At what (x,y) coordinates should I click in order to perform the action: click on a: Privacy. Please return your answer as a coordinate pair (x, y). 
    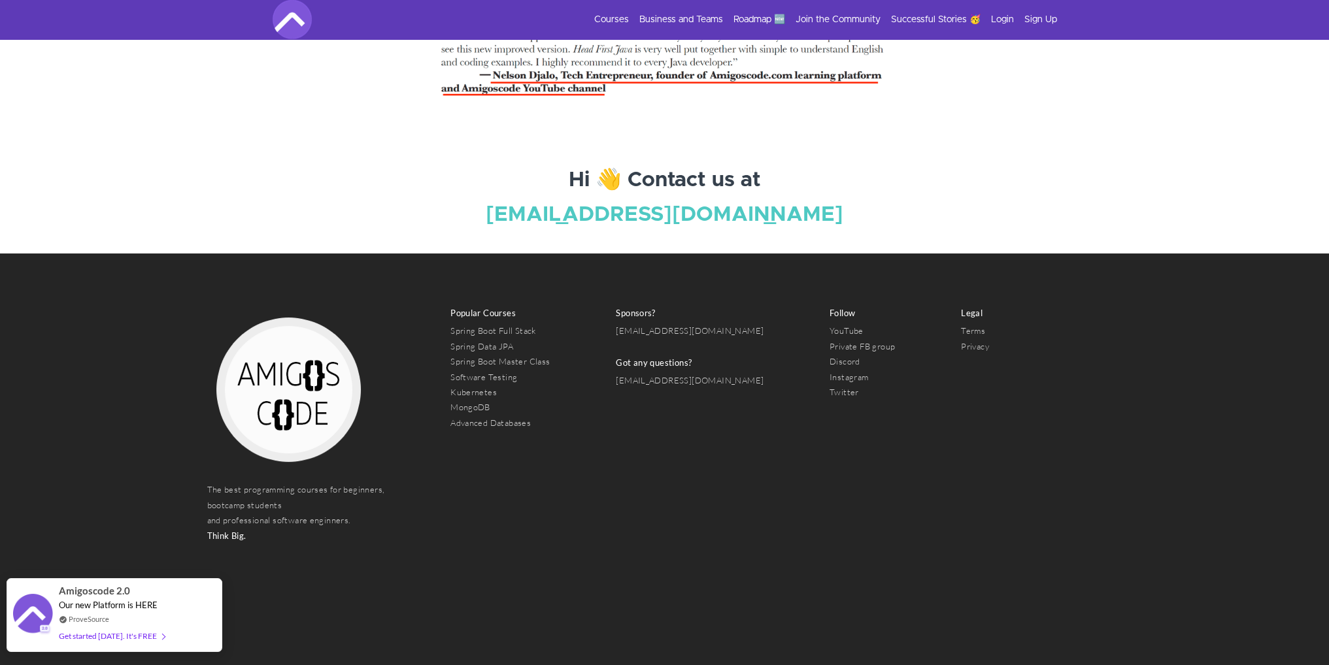
    Looking at the image, I should click on (974, 346).